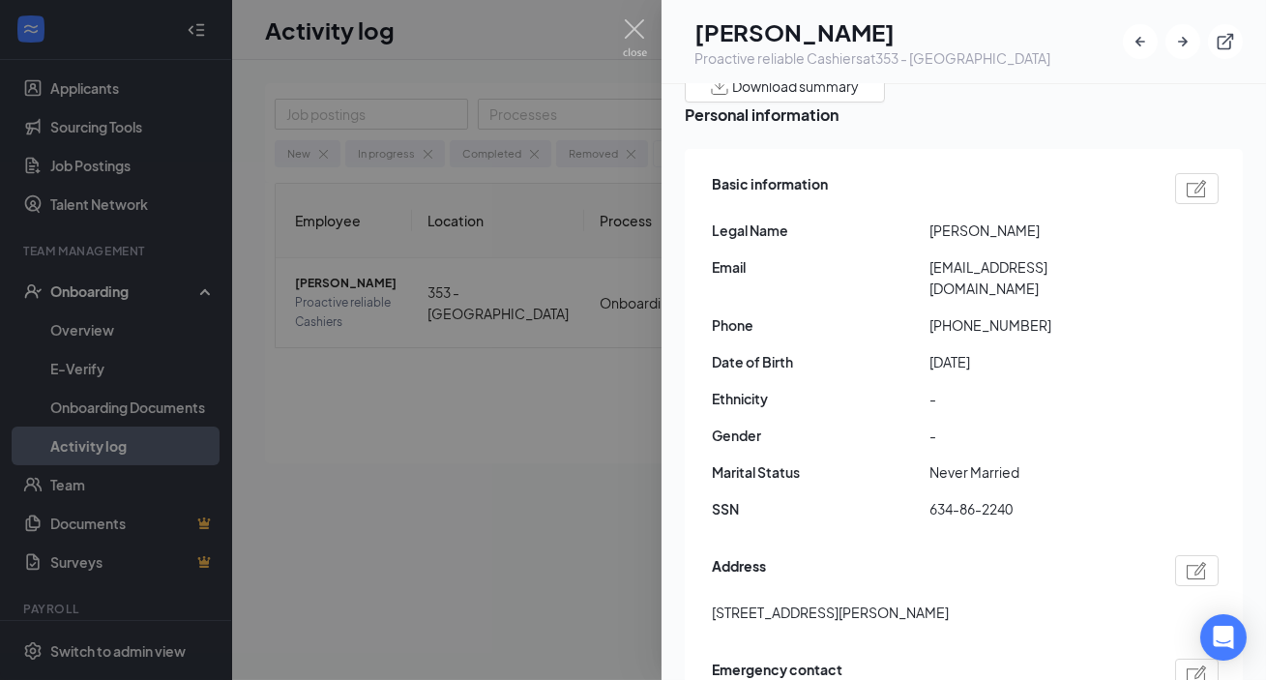 This screenshot has width=1266, height=680. I want to click on span: Address, so click(739, 571).